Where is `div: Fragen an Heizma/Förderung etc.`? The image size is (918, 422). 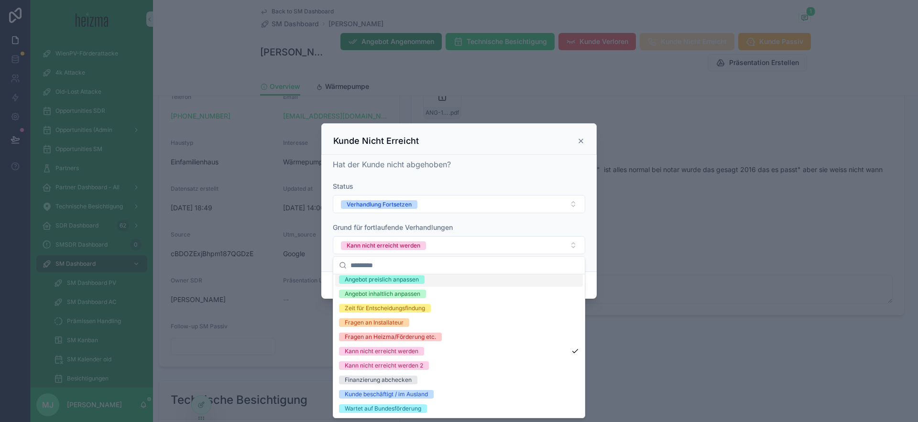 div: Fragen an Heizma/Förderung etc. is located at coordinates (390, 337).